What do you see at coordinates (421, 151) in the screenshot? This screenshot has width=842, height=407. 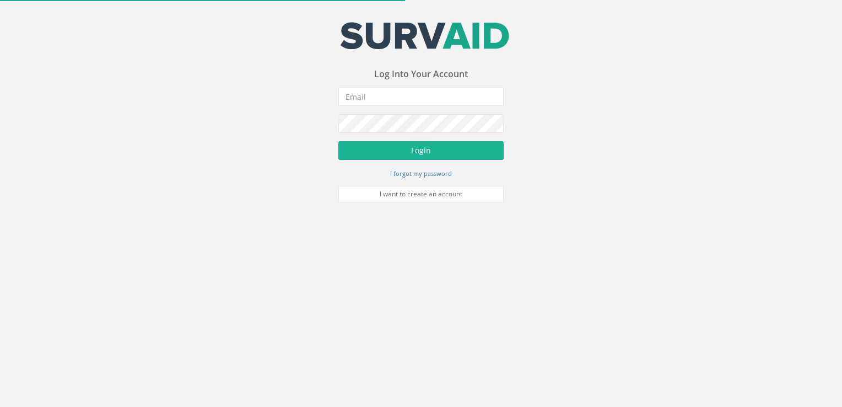 I see `button: Login` at bounding box center [421, 151].